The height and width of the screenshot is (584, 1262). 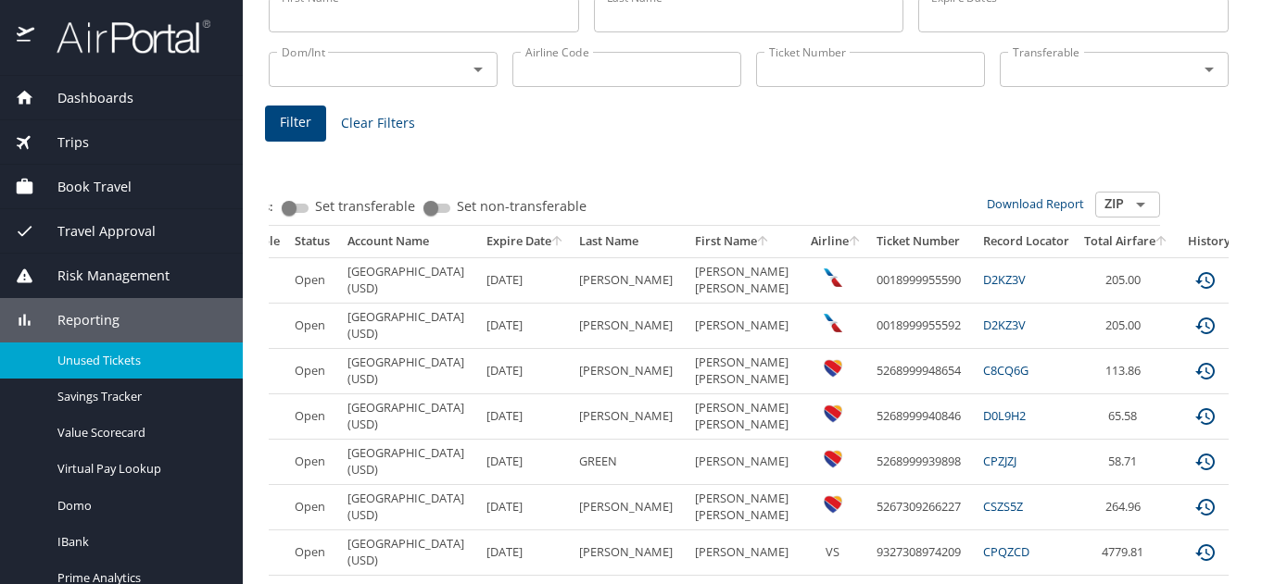 I want to click on td: 0018999955592, so click(x=922, y=326).